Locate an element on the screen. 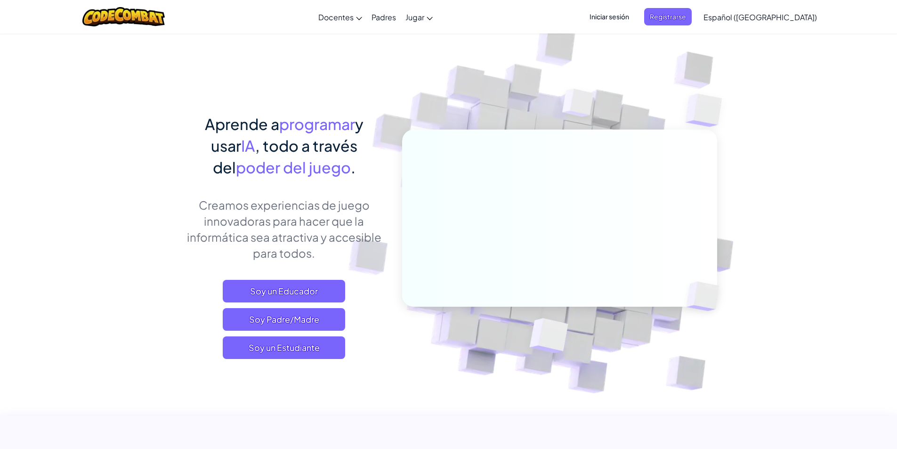 The height and width of the screenshot is (449, 897). span: Registrarse is located at coordinates (668, 16).